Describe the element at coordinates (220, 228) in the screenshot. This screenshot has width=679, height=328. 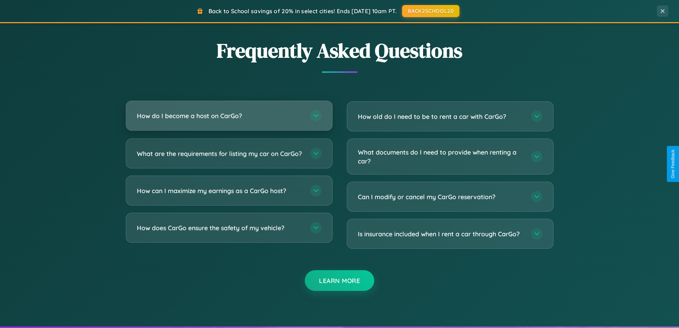
I see `h3: How does CarGo ensure the safety of my vehicle?` at that location.